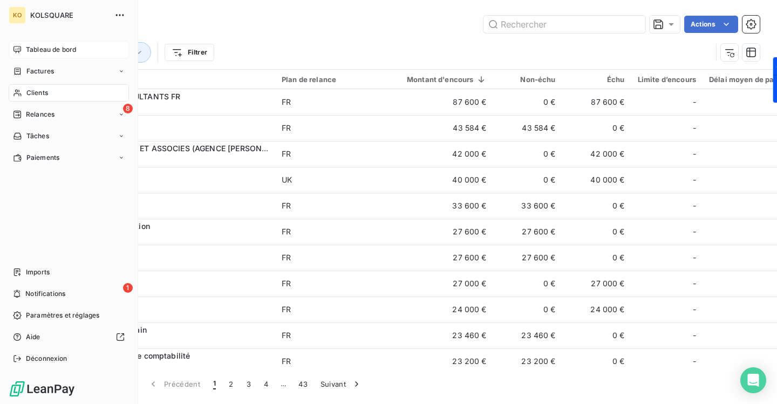 Image resolution: width=777 pixels, height=404 pixels. I want to click on button: Actions, so click(712, 24).